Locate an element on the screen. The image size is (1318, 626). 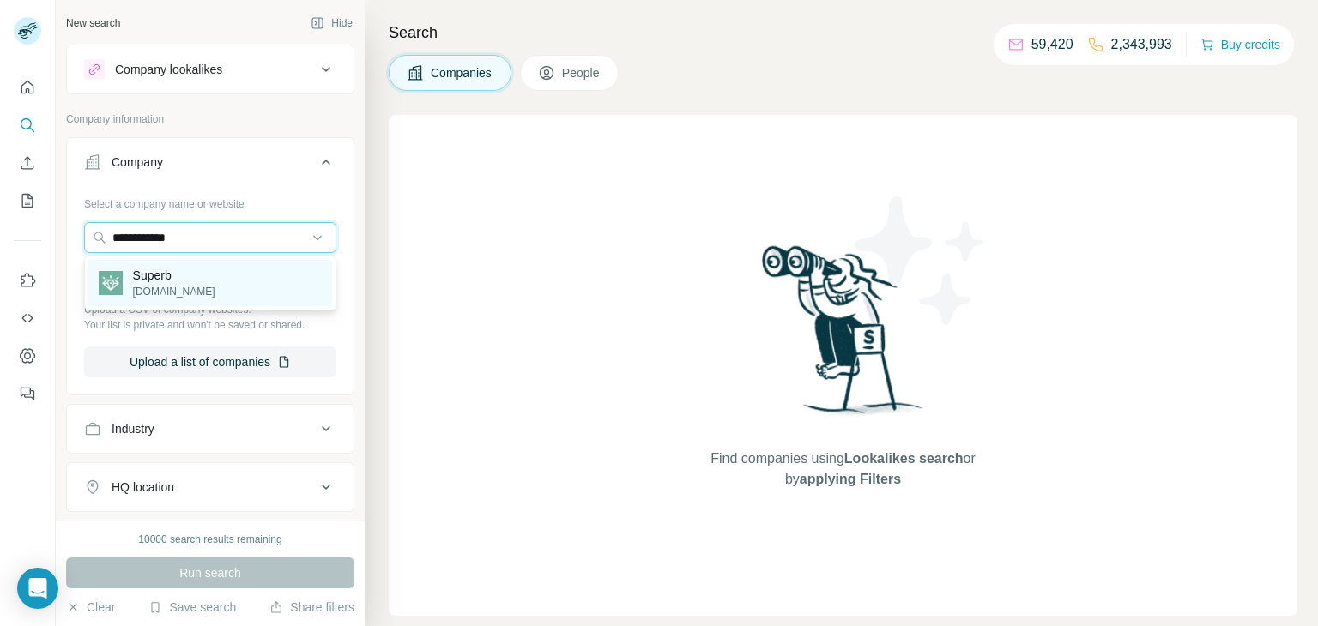
img: Surfe Illustration - Stars is located at coordinates (920, 261).